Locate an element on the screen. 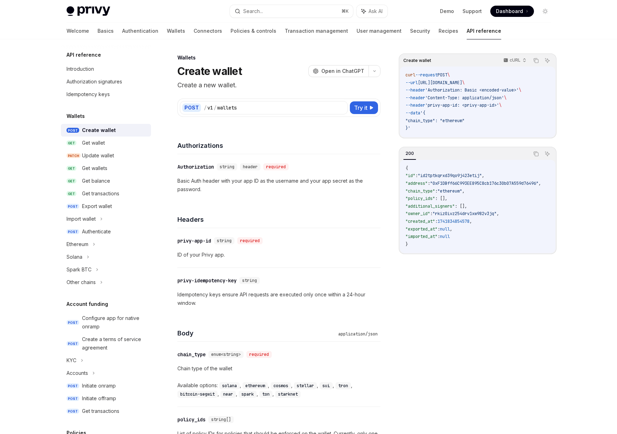  div: Authorization is located at coordinates (196, 167).